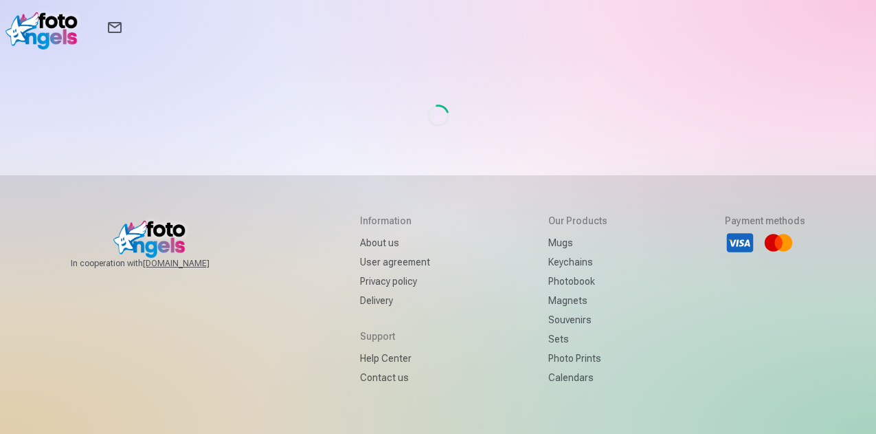 The width and height of the screenshot is (876, 434). Describe the element at coordinates (740, 243) in the screenshot. I see `li: Visa` at that location.